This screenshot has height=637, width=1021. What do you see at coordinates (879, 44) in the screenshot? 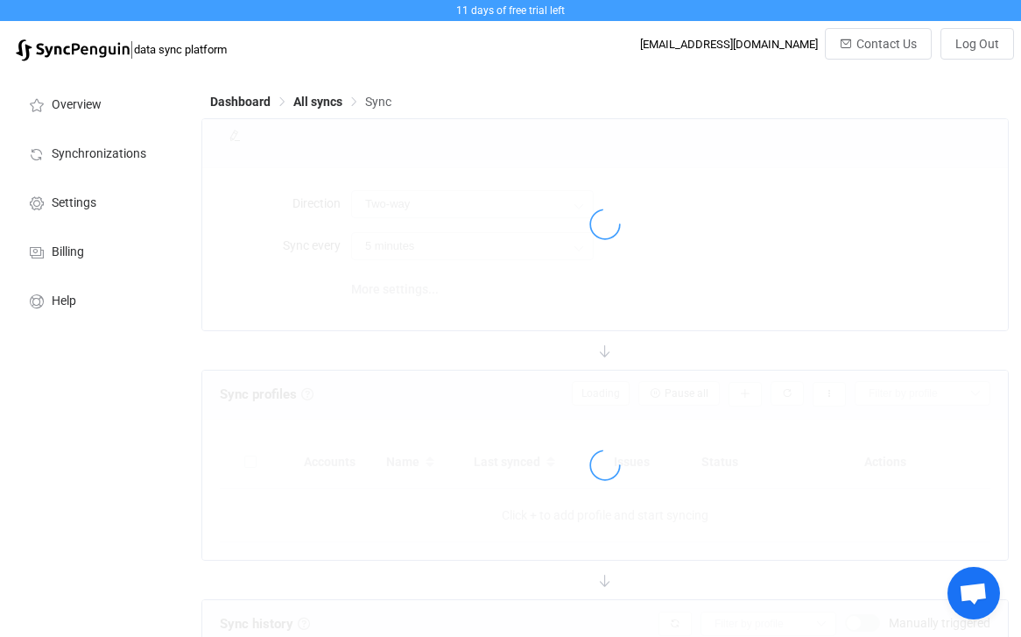
I see `button: Contact Us` at bounding box center [879, 44].